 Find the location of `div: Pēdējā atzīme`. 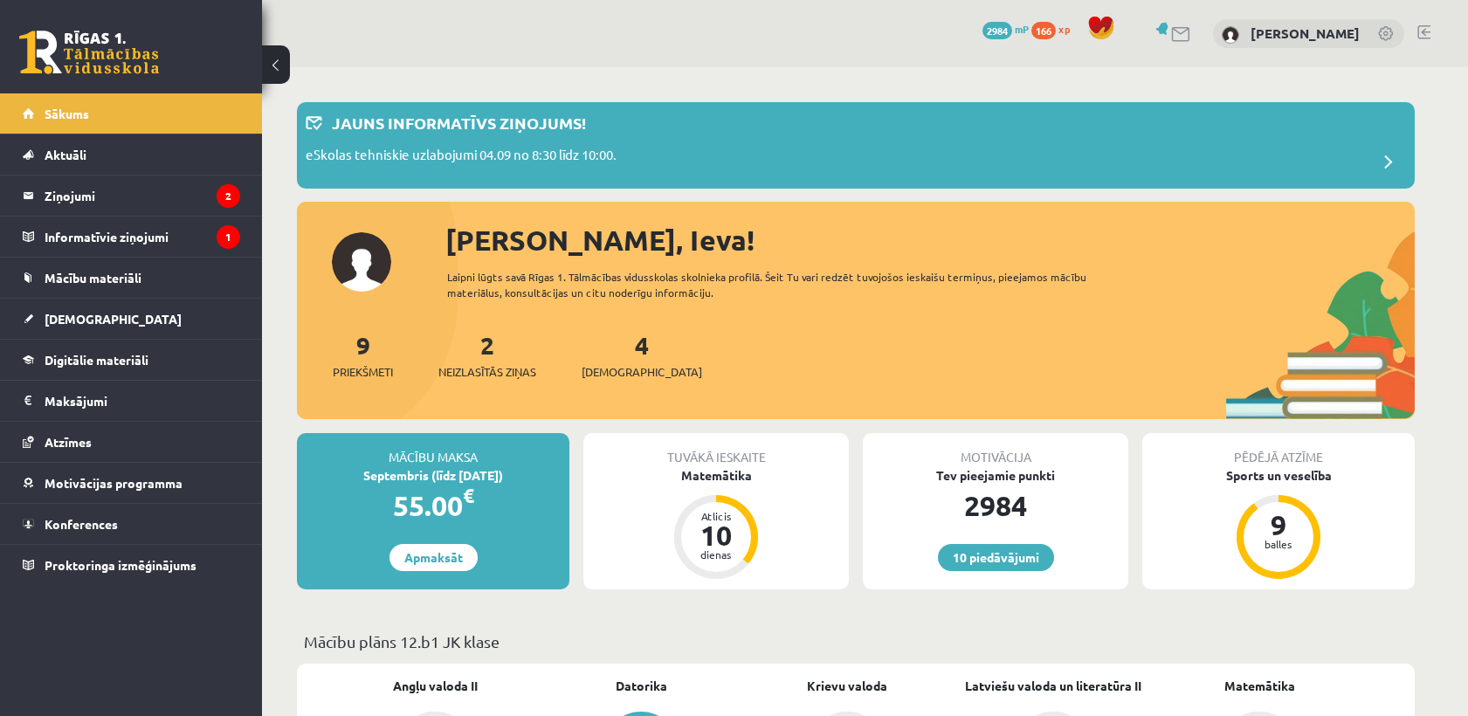

div: Pēdējā atzīme is located at coordinates (1278, 450).